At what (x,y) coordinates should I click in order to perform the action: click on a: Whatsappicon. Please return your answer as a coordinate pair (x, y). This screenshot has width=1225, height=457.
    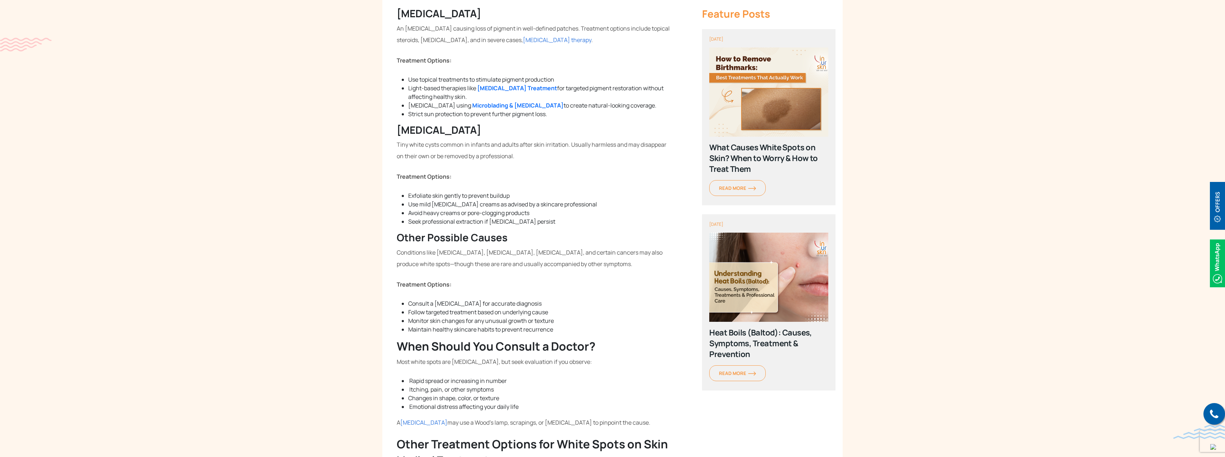
    Looking at the image, I should click on (1218, 263).